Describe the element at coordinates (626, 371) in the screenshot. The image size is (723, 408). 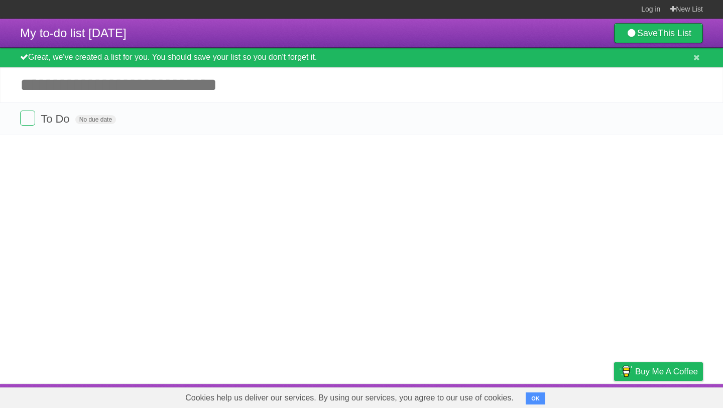
I see `img: Buy me a coffee` at that location.